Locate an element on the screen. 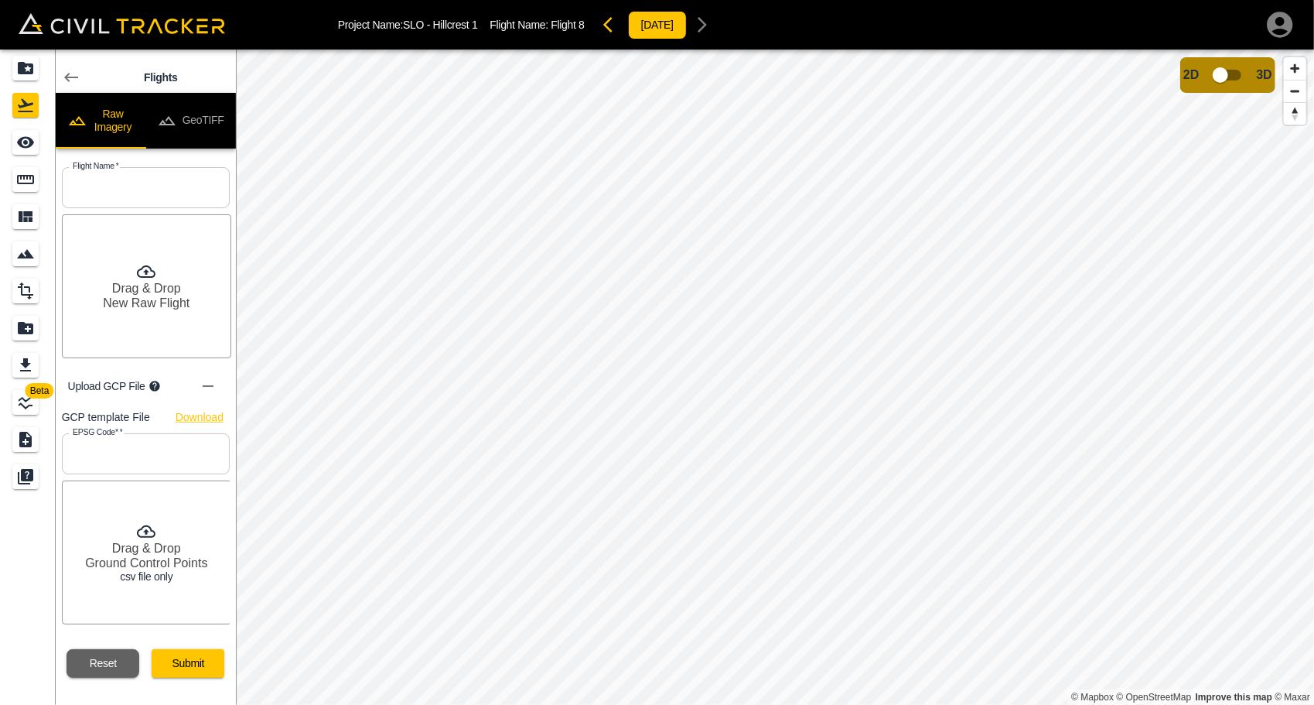 The width and height of the screenshot is (1314, 705). img: Civil Tracker is located at coordinates (121, 24).